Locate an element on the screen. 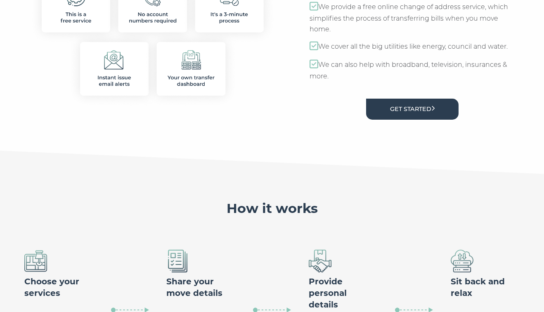 The width and height of the screenshot is (544, 312). p: We provide a free online change of address service, which simplifies the process of transferring ... is located at coordinates (412, 18).